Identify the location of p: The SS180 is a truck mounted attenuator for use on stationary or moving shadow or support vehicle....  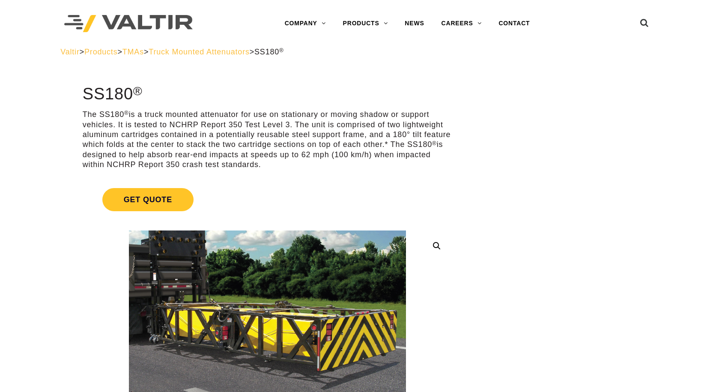
(267, 140).